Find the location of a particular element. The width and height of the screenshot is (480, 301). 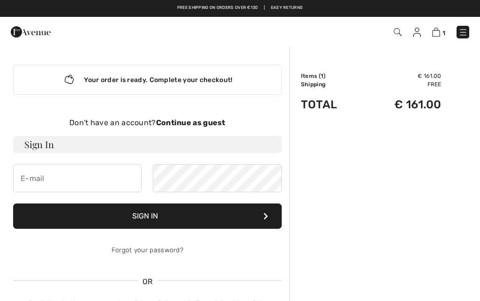

div: Don't have an account? is located at coordinates (147, 123).